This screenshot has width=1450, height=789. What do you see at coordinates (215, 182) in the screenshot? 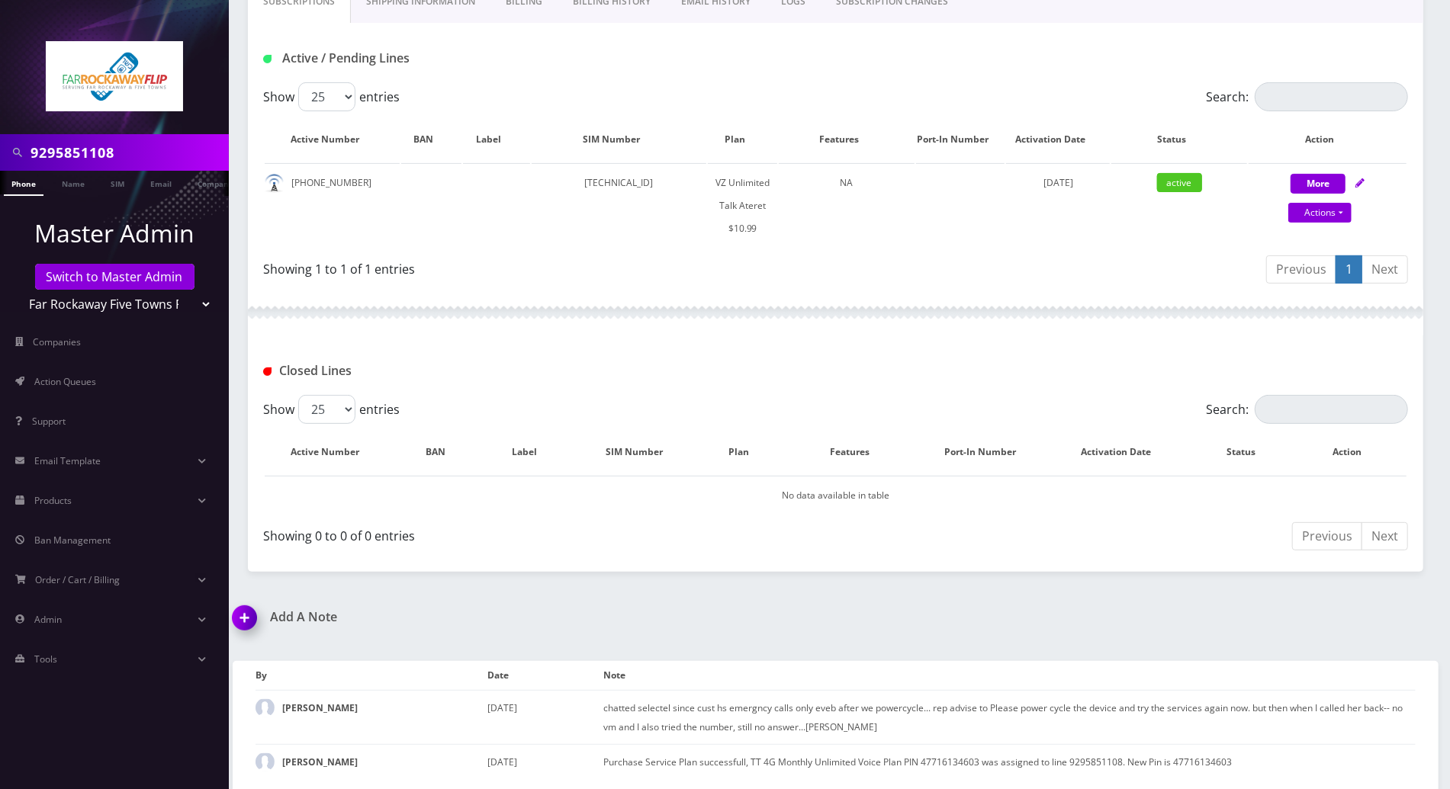
I see `a: Company` at bounding box center [215, 182].